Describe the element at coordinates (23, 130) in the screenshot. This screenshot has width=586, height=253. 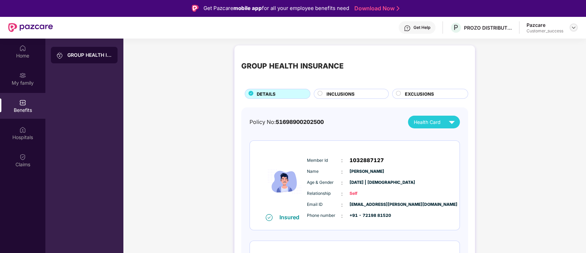
I see `img: svg+xml;base64,PHN2ZyBpZD0iSG9zcGl0YWxzIiB4bWxucz0iaHR0cDovL3d3dy53My5vcmcvMjAwMC9zdmciIHdpZHRoPS...` at that location.